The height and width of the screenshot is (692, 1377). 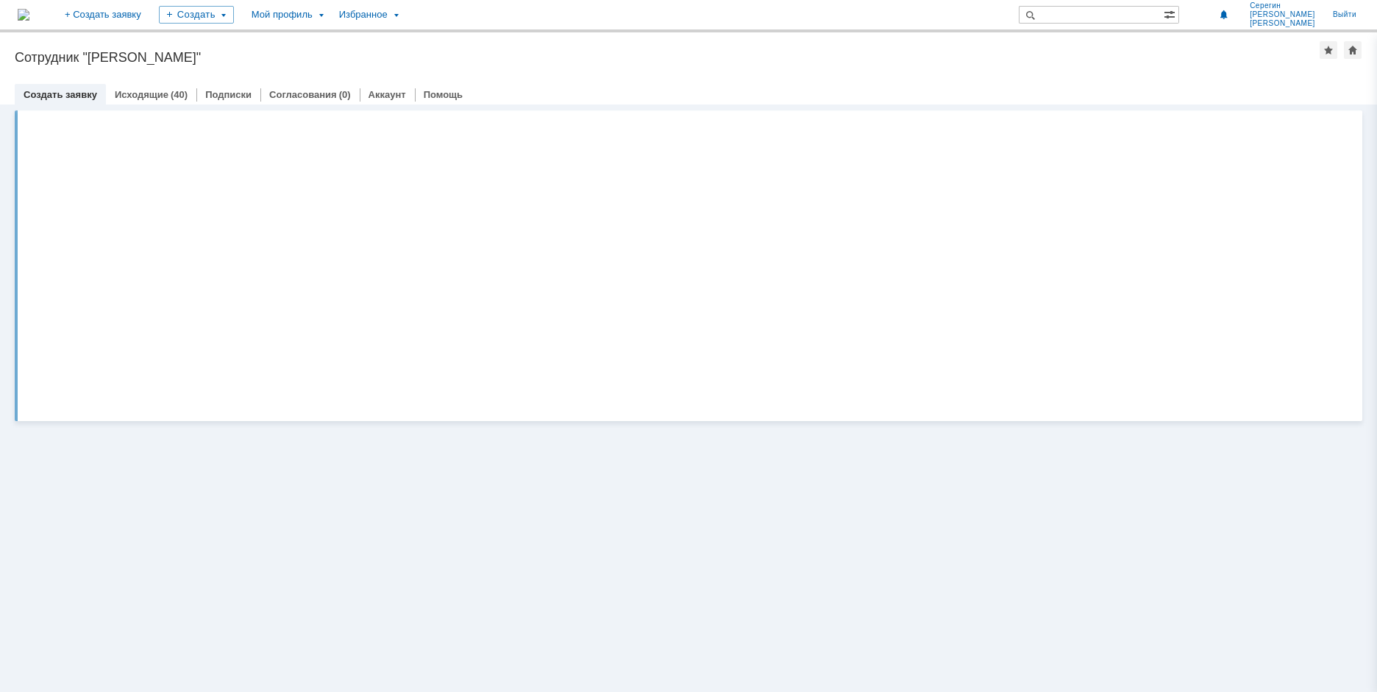 I want to click on span: Расширенный поиск, so click(x=1171, y=13).